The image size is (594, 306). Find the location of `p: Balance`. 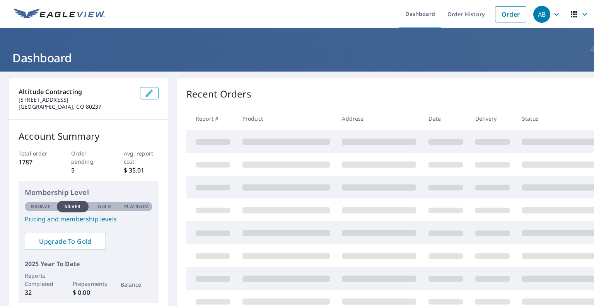

p: Balance is located at coordinates (137, 284).